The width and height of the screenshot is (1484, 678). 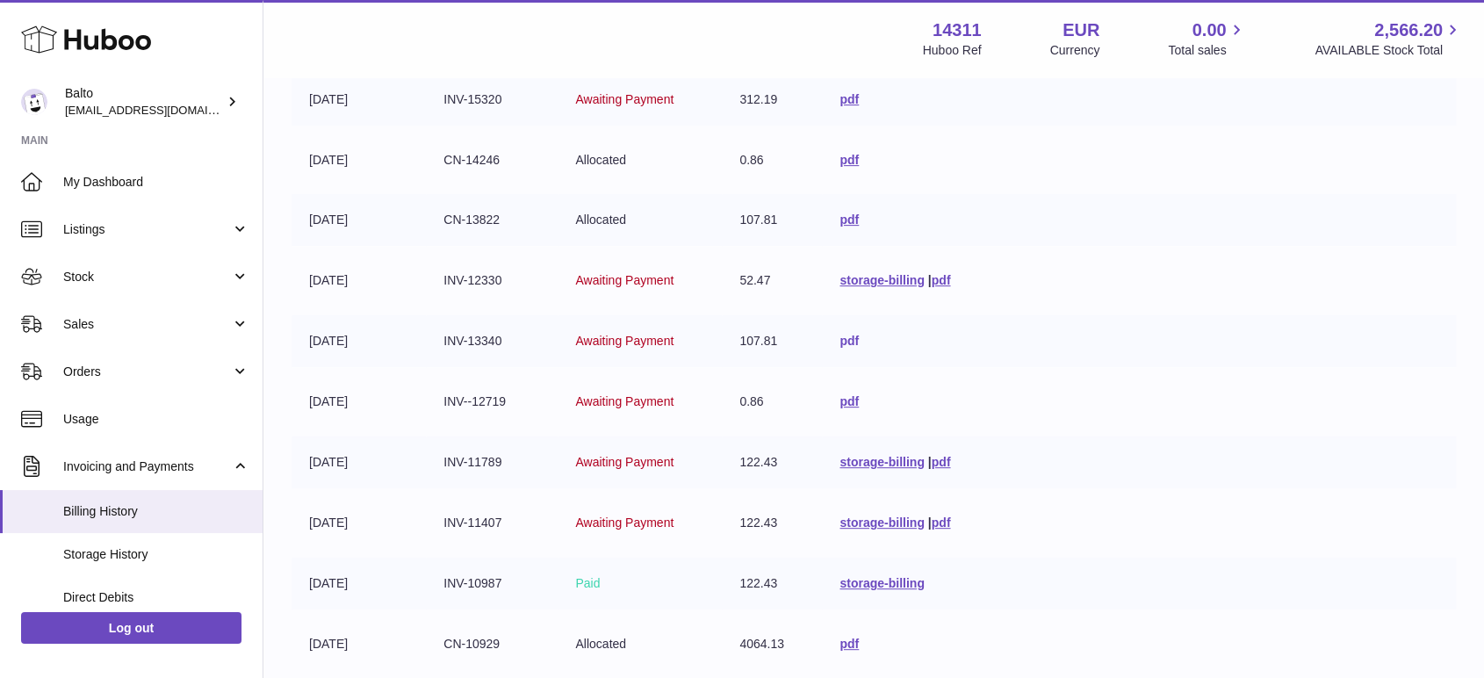 What do you see at coordinates (156, 597) in the screenshot?
I see `span: Direct Debits` at bounding box center [156, 597].